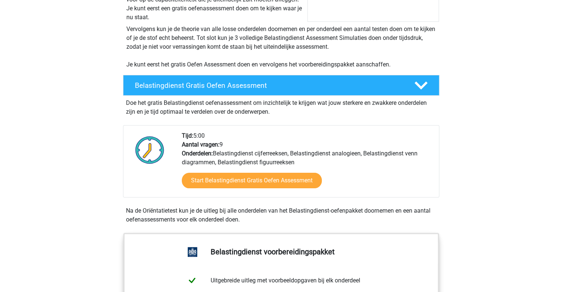 The width and height of the screenshot is (562, 292). Describe the element at coordinates (281, 47) in the screenshot. I see `div: Vervolgens kun je de theorie van alle losse onderdelen doornemen en per onderdeel een aantal test...` at that location.